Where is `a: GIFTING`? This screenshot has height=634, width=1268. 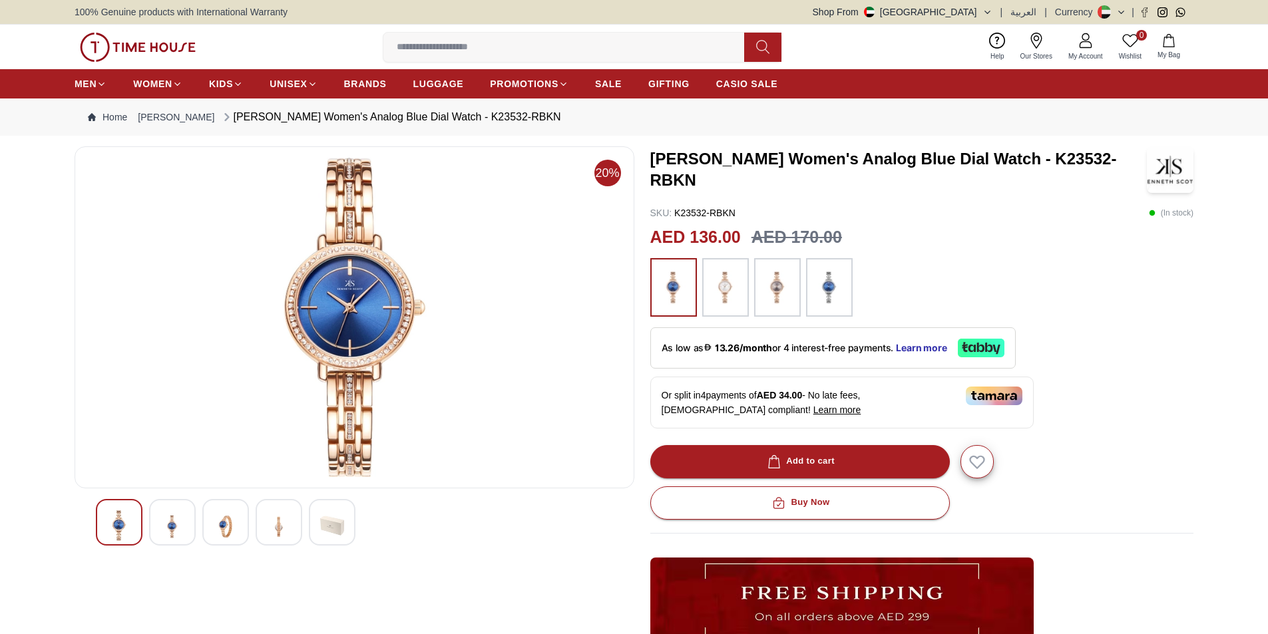
a: GIFTING is located at coordinates (669, 84).